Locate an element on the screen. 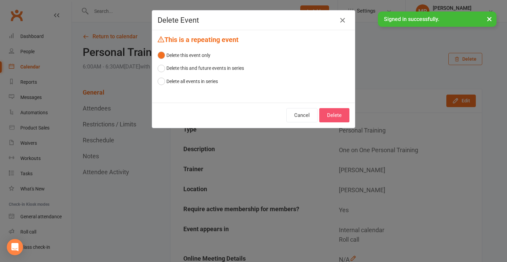  button: Delete this and future events in series is located at coordinates (201, 68).